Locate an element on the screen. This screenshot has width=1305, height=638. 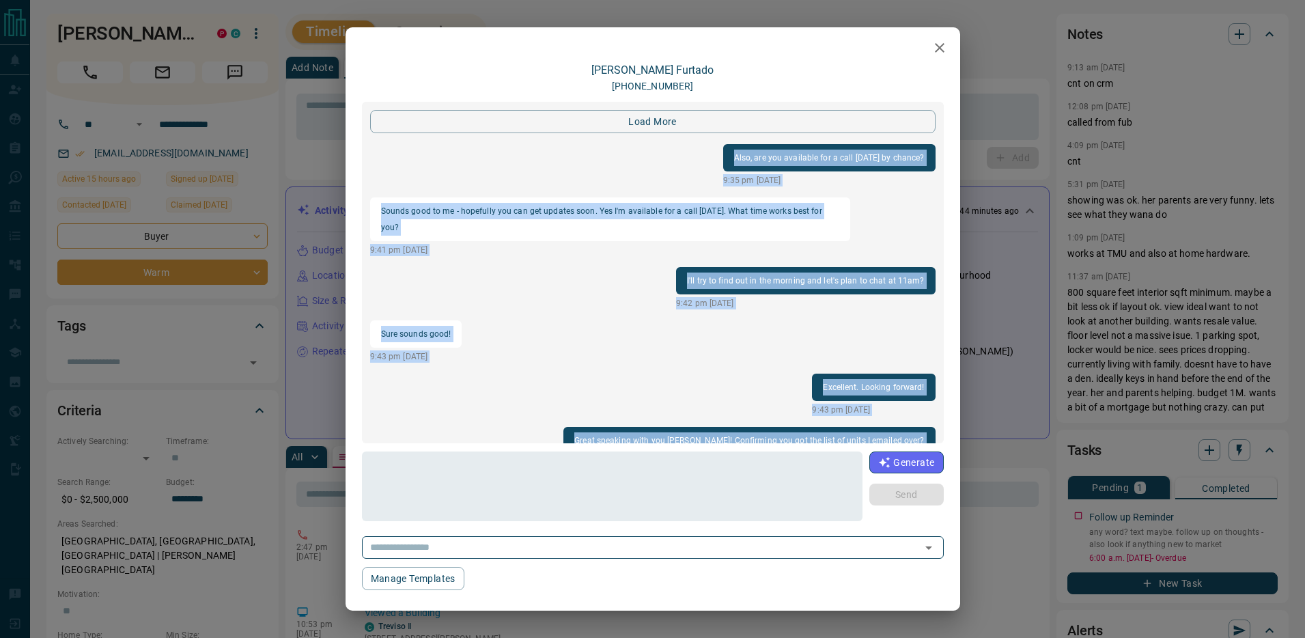
button: load more is located at coordinates (653, 122).